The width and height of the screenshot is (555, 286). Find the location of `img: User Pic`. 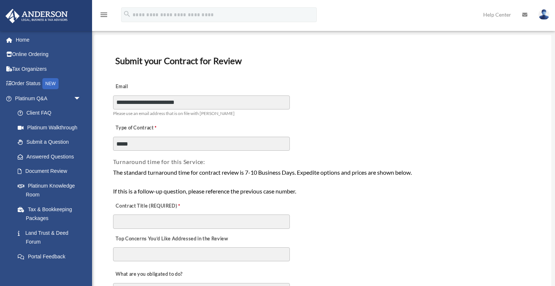

img: User Pic is located at coordinates (544, 14).